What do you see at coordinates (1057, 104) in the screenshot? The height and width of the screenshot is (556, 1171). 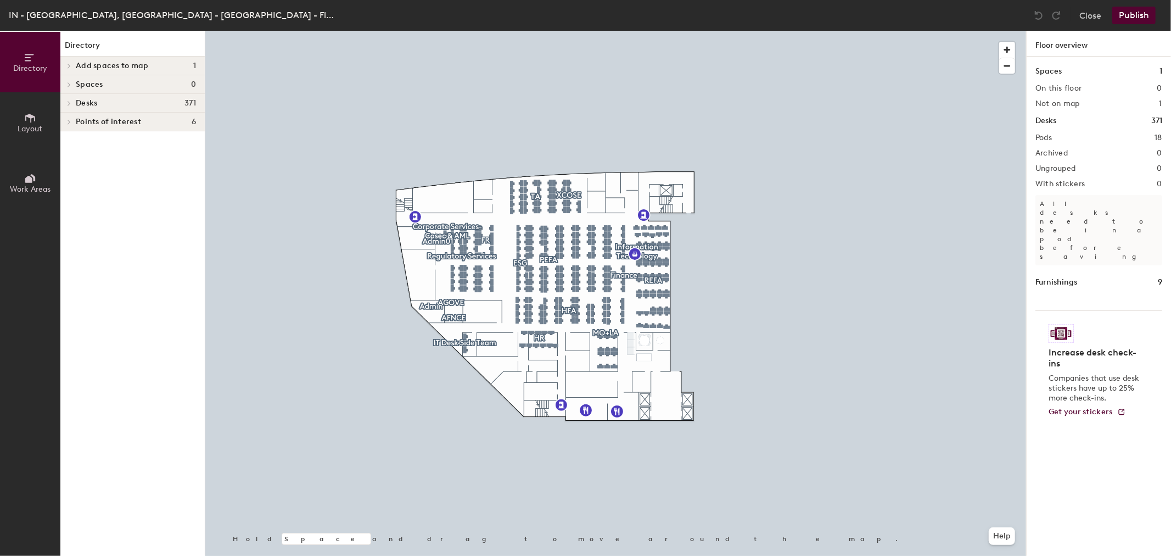 I see `h2: Not on map` at bounding box center [1057, 104].